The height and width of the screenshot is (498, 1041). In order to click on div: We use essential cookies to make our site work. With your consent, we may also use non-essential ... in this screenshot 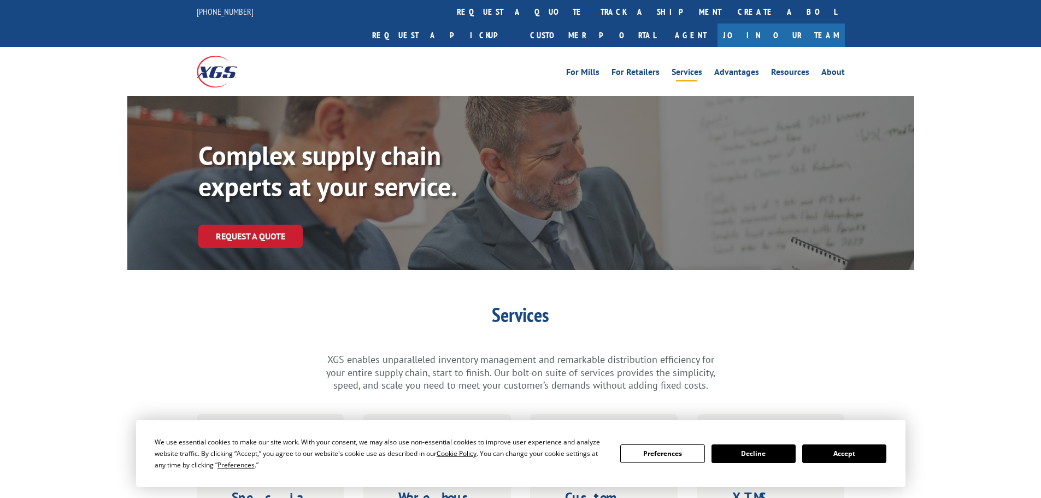, I will do `click(381, 453)`.